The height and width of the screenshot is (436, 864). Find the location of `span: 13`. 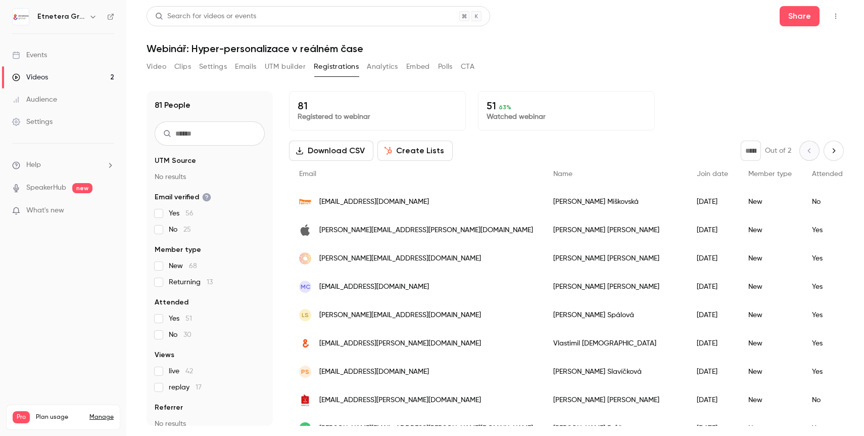

span: 13 is located at coordinates (210, 282).